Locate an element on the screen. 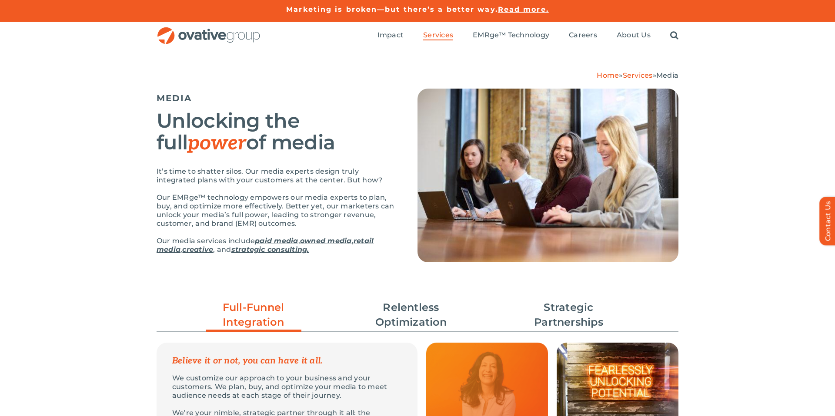  a: Impact is located at coordinates (390, 36).